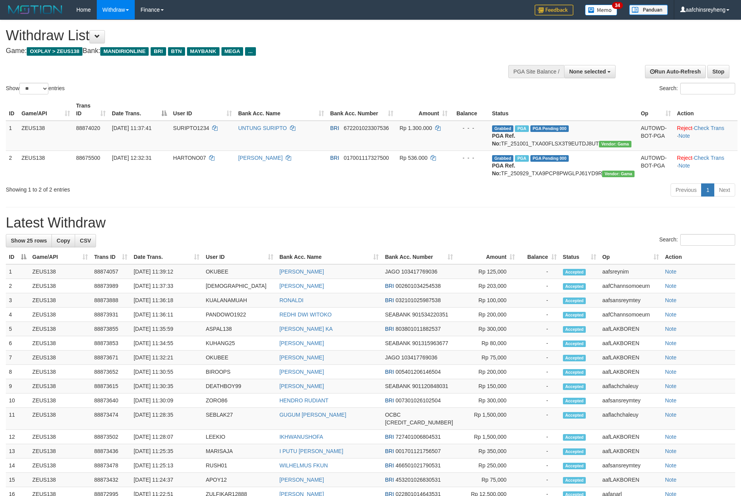  I want to click on span: BTN, so click(176, 51).